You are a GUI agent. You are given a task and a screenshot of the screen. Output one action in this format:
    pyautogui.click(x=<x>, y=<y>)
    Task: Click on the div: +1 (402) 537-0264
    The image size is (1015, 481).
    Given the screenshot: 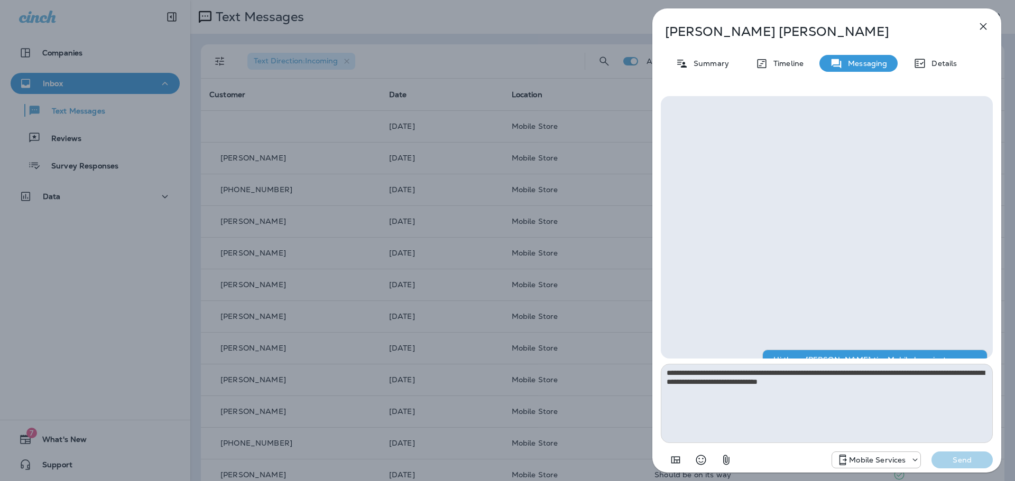 What is the action you would take?
    pyautogui.click(x=876, y=460)
    